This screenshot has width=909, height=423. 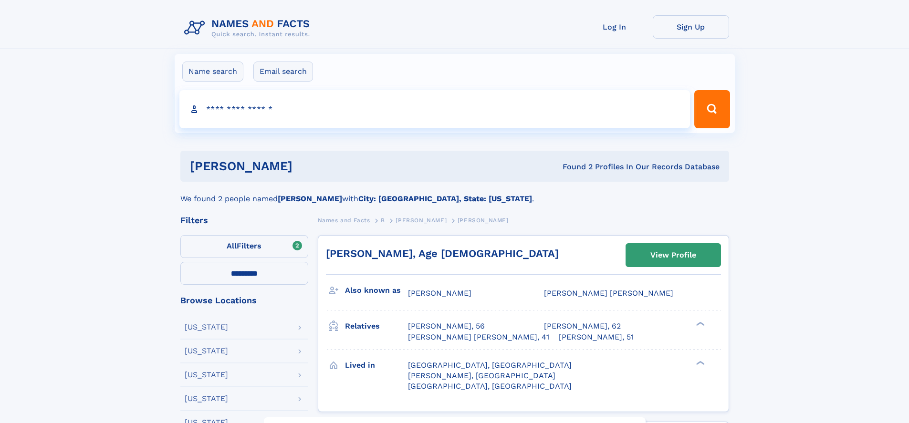 What do you see at coordinates (615, 27) in the screenshot?
I see `a: Log In` at bounding box center [615, 27].